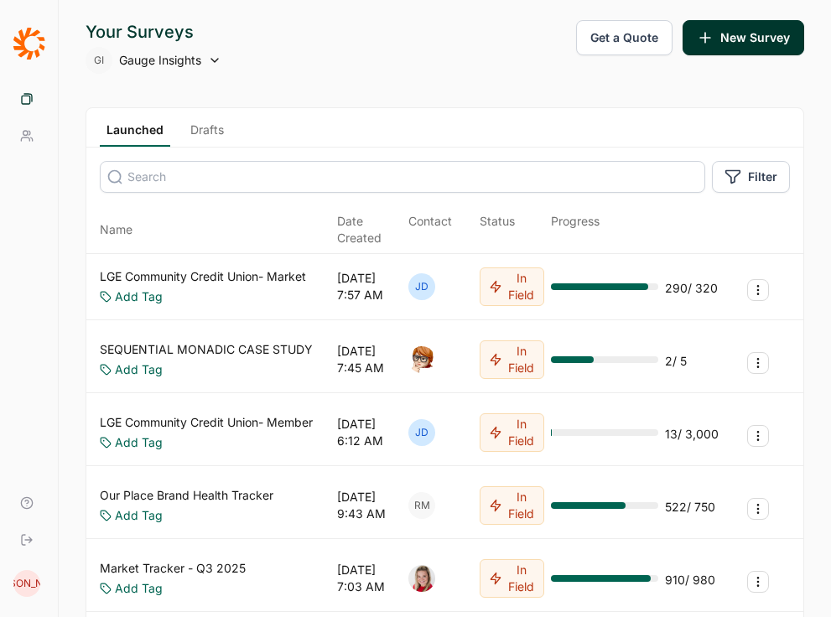  What do you see at coordinates (173, 569) in the screenshot?
I see `a: Market Tracker - Q3 2025` at bounding box center [173, 569].